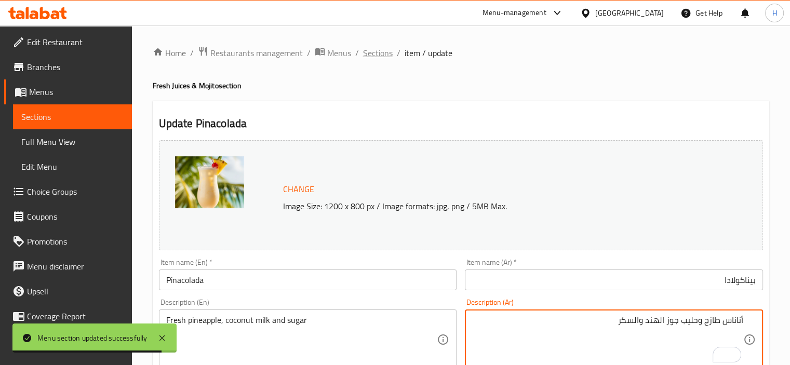 The width and height of the screenshot is (790, 365). What do you see at coordinates (461, 86) in the screenshot?
I see `h4: Fresh Juices & Mojito section` at bounding box center [461, 86].